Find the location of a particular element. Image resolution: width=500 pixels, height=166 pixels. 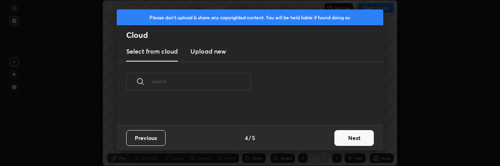

div: Please don't upload & share any copyrighted content. You will be held liable if found doing so. is located at coordinates (250, 17).